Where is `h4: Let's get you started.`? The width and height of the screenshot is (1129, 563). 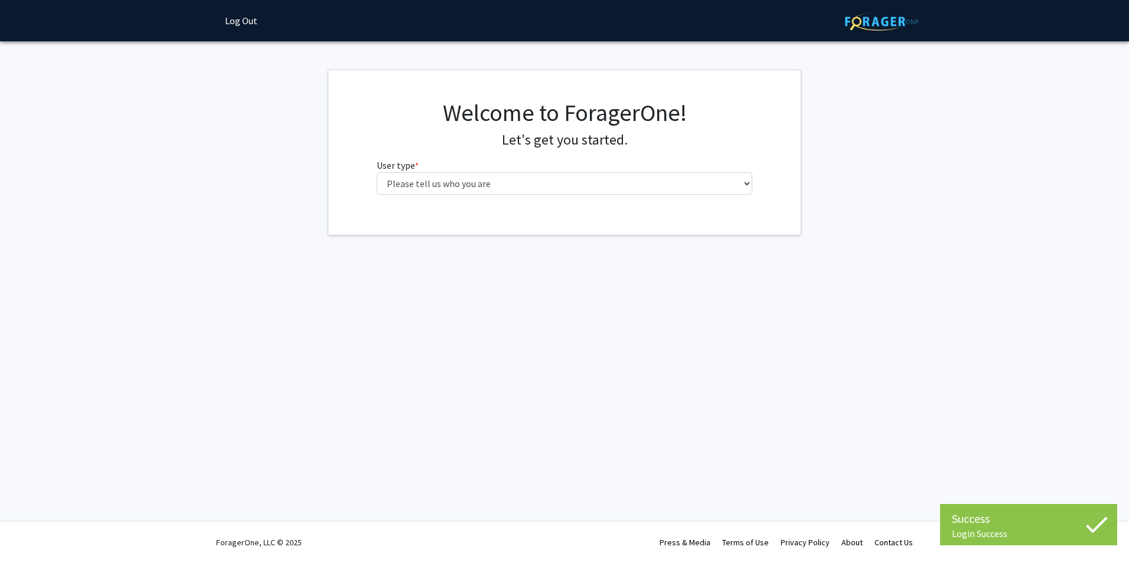 h4: Let's get you started. is located at coordinates (564, 140).